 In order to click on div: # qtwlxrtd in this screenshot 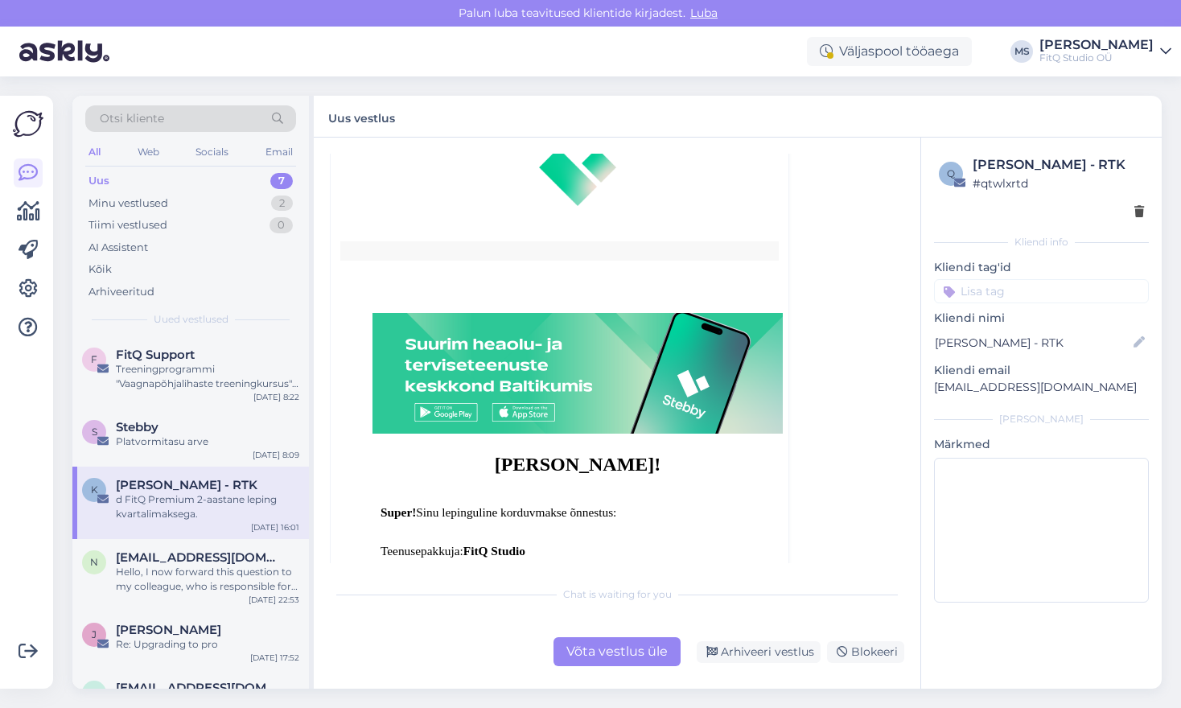, I will do `click(1058, 183)`.